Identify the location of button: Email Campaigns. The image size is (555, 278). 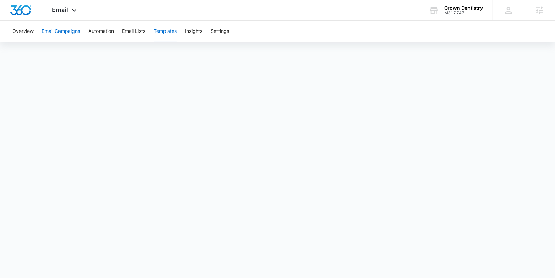
(61, 31).